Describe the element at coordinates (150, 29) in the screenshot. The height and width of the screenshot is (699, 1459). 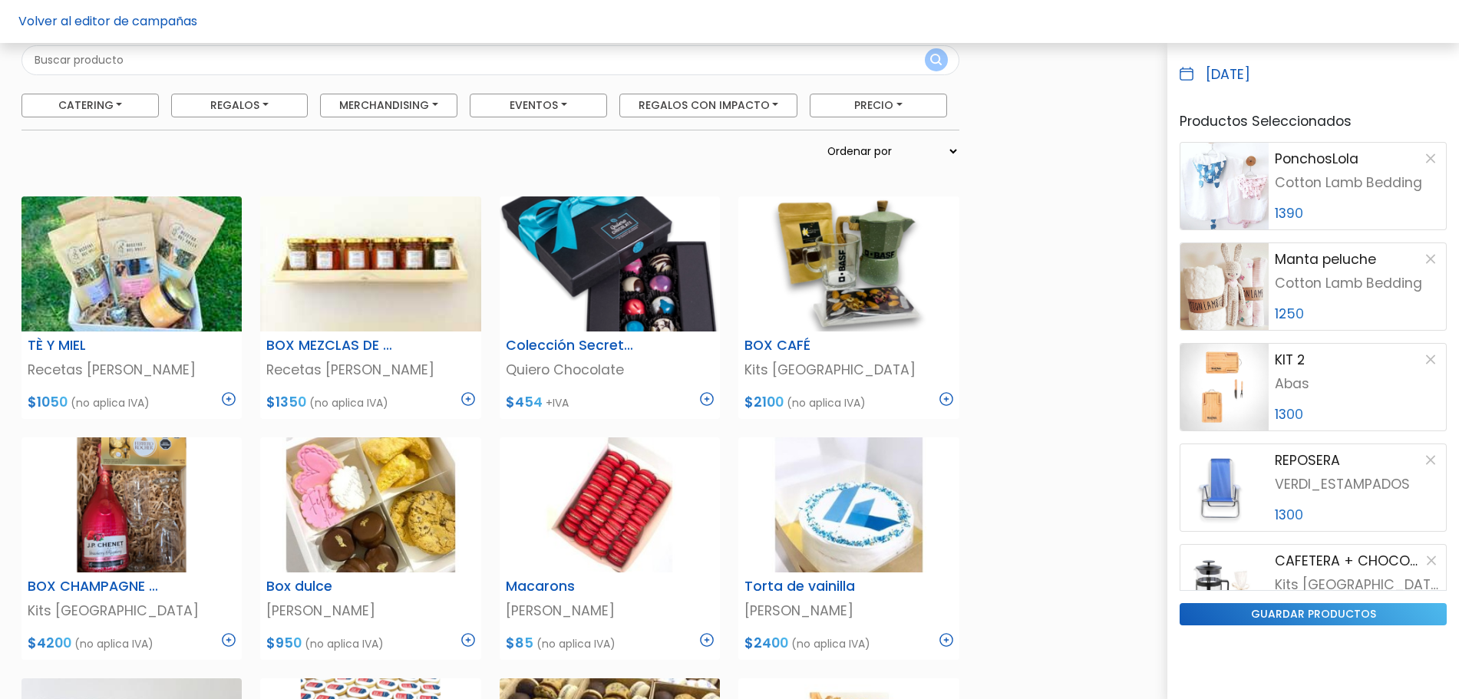
I see `div: ¿Necesitás ayuda?` at that location.